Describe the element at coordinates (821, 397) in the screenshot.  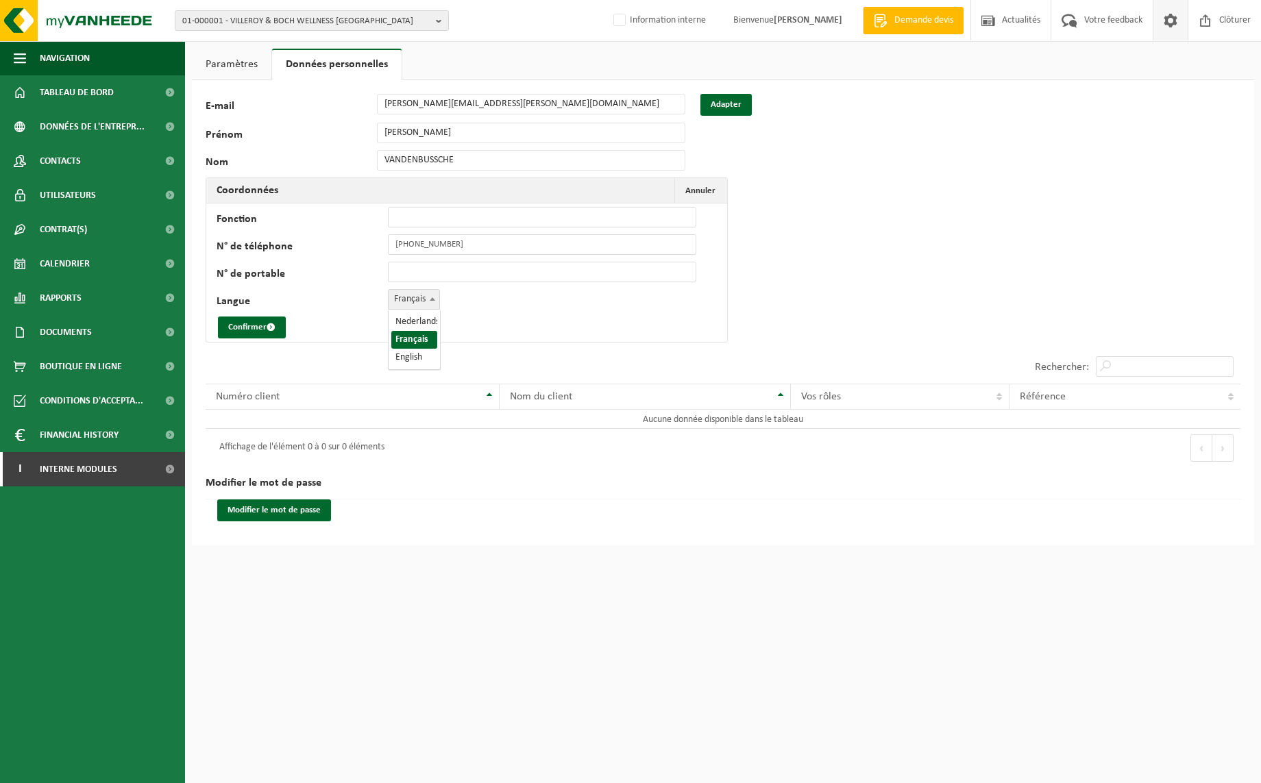
I see `span: Vos rôles` at that location.